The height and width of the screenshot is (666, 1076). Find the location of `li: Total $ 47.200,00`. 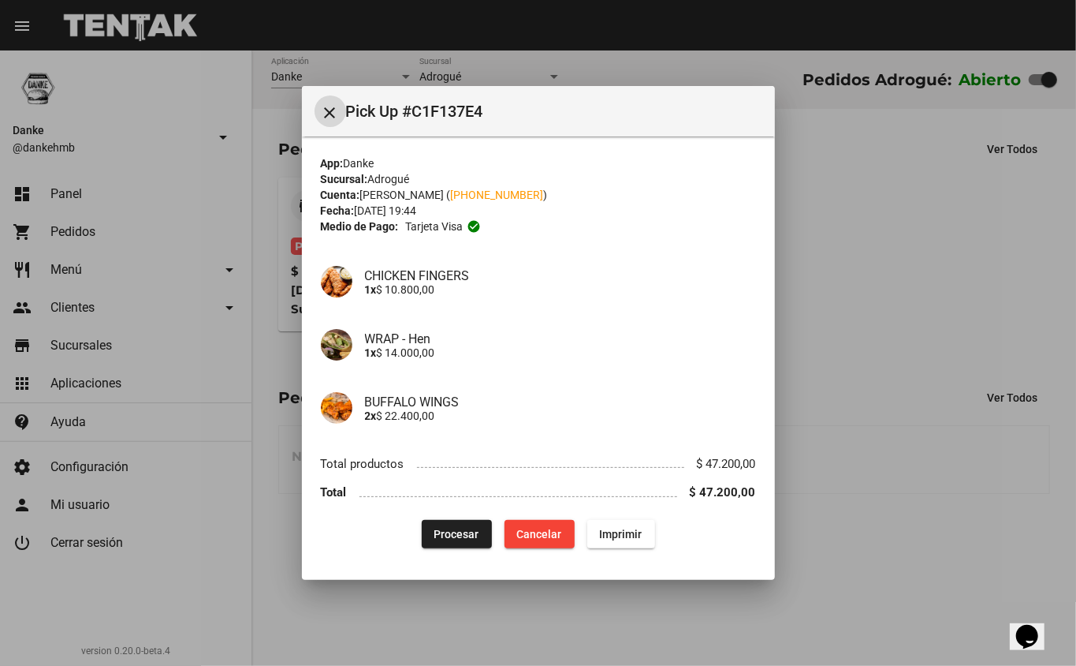

li: Total $ 47.200,00 is located at coordinates (539, 492).